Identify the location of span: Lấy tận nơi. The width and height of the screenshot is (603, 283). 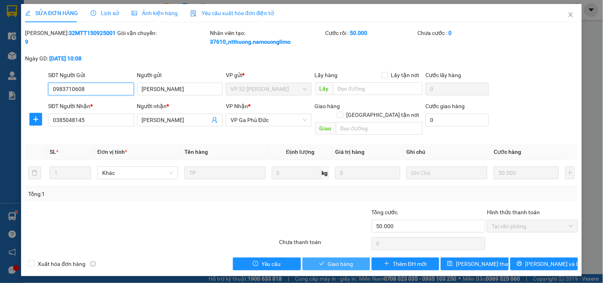
(405, 75).